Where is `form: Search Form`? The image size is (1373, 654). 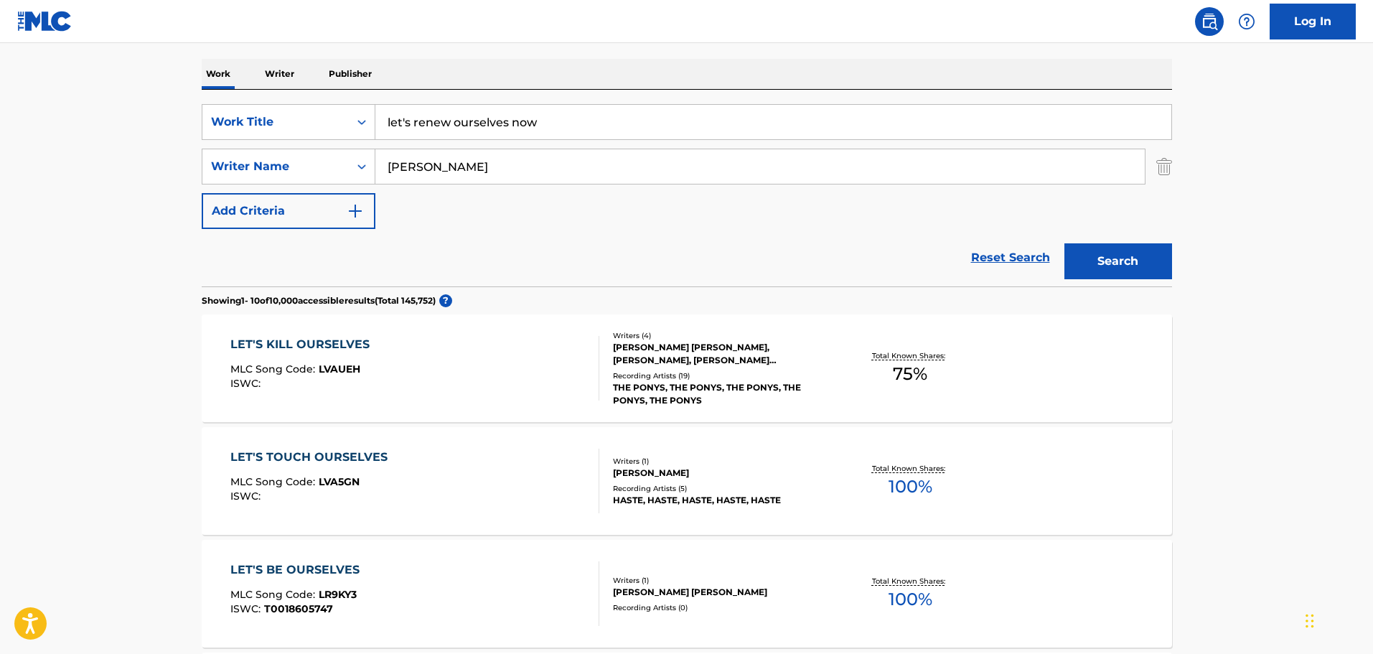 form: Search Form is located at coordinates (687, 195).